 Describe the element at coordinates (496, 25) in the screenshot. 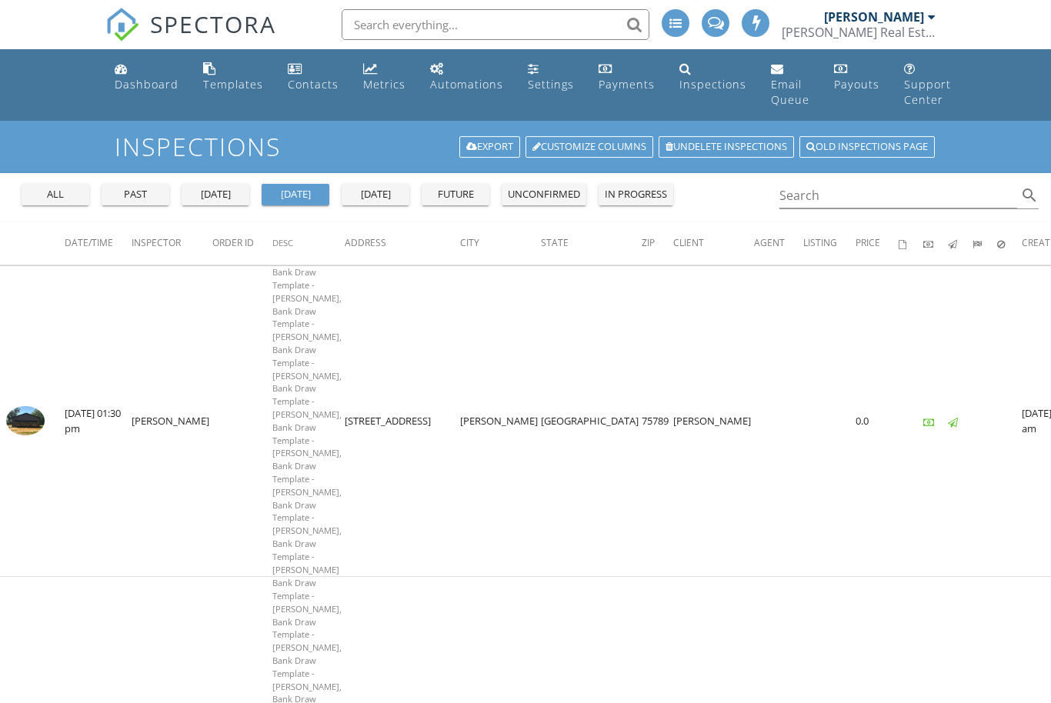

I see `input: Search everything...` at that location.